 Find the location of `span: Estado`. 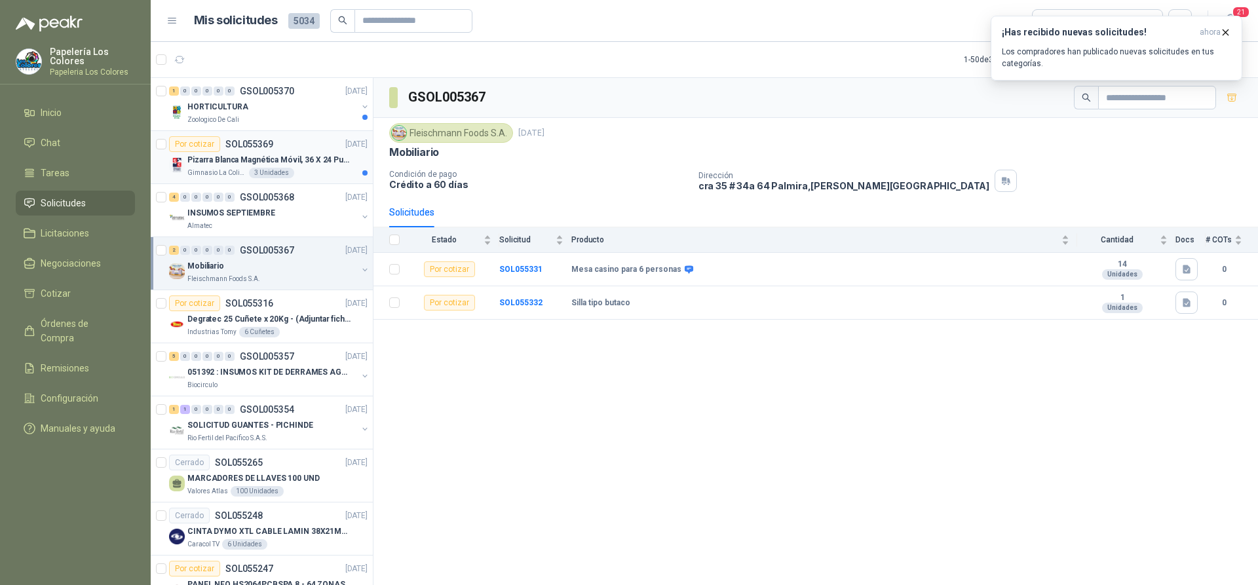

span: Estado is located at coordinates (444, 240).